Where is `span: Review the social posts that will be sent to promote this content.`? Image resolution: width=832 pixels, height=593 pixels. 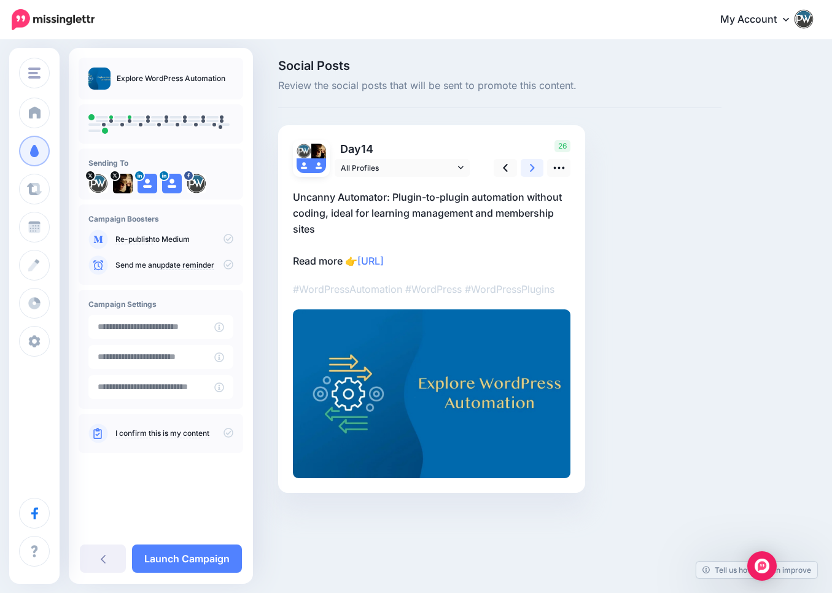
span: Review the social posts that will be sent to promote this content. is located at coordinates (500, 86).